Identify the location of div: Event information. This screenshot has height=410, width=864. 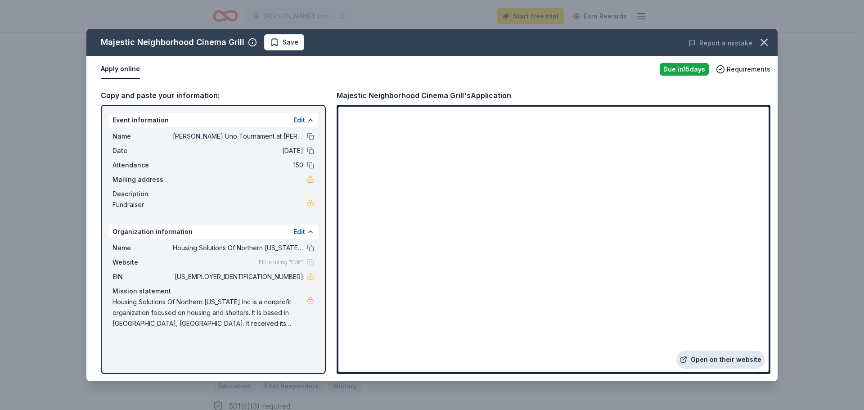
(213, 120).